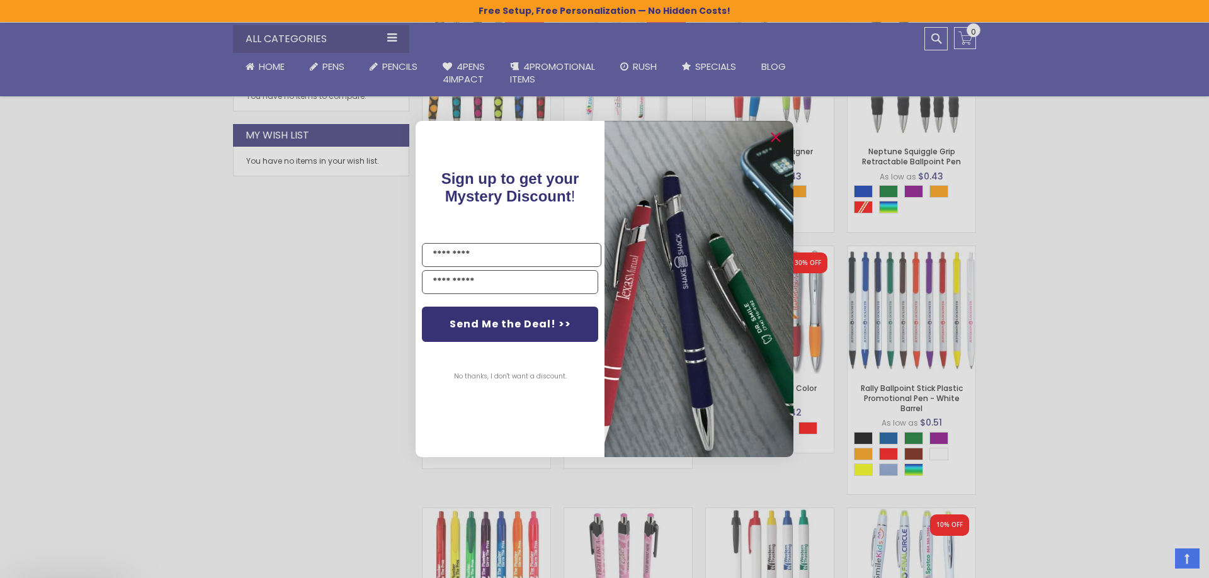 The image size is (1209, 578). What do you see at coordinates (510, 376) in the screenshot?
I see `button: No thanks, I don't want a discount.` at bounding box center [510, 376].